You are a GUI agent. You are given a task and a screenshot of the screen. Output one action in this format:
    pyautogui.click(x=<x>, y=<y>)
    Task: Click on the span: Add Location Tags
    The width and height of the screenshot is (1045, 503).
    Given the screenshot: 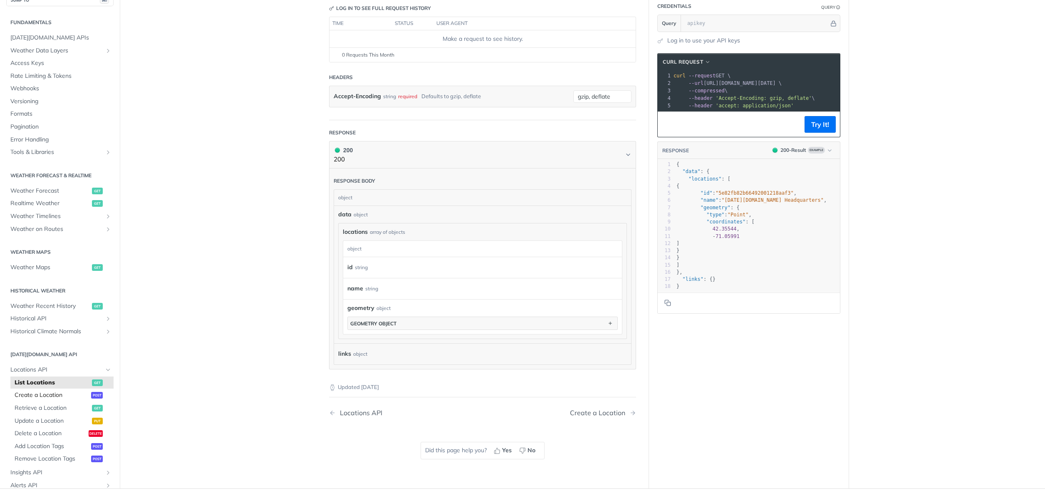 What is the action you would take?
    pyautogui.click(x=52, y=447)
    